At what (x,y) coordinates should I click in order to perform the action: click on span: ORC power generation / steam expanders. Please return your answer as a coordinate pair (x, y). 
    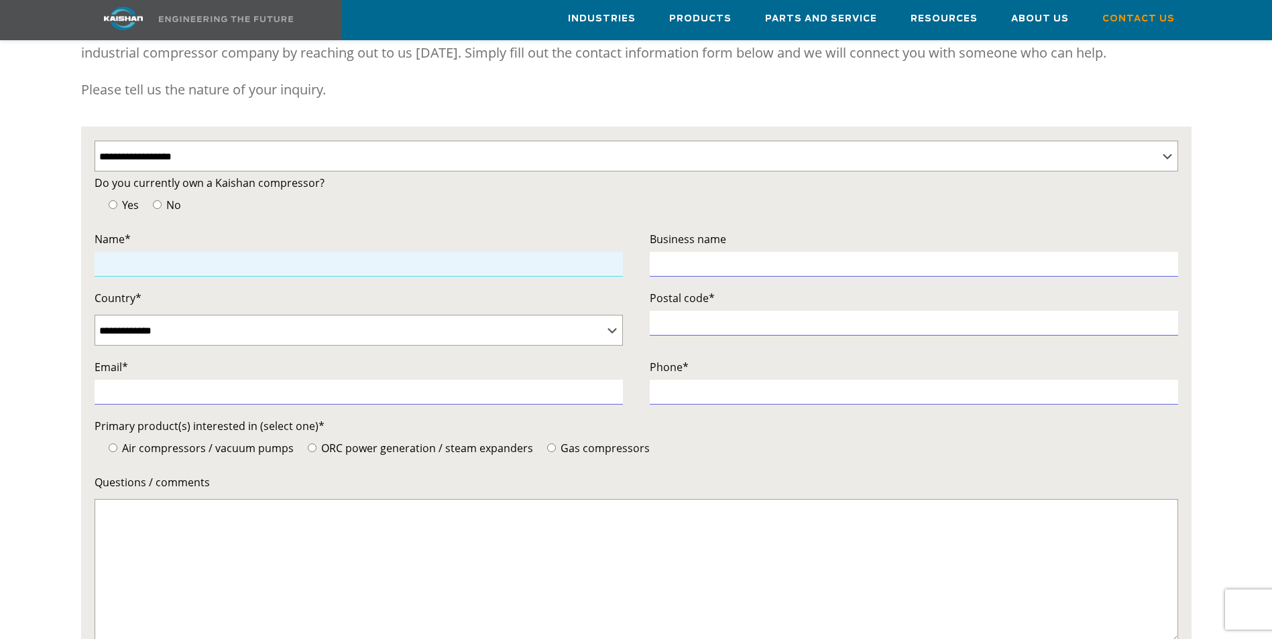
    Looking at the image, I should click on (426, 448).